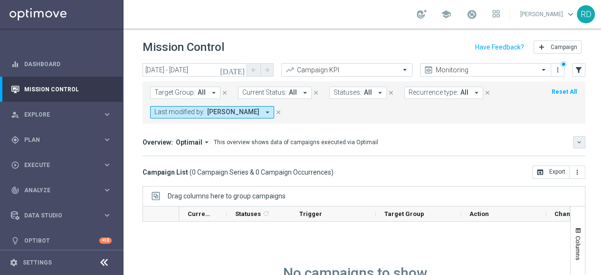 Image resolution: width=601 pixels, height=275 pixels. Describe the element at coordinates (290, 70) in the screenshot. I see `i: trending_up` at that location.